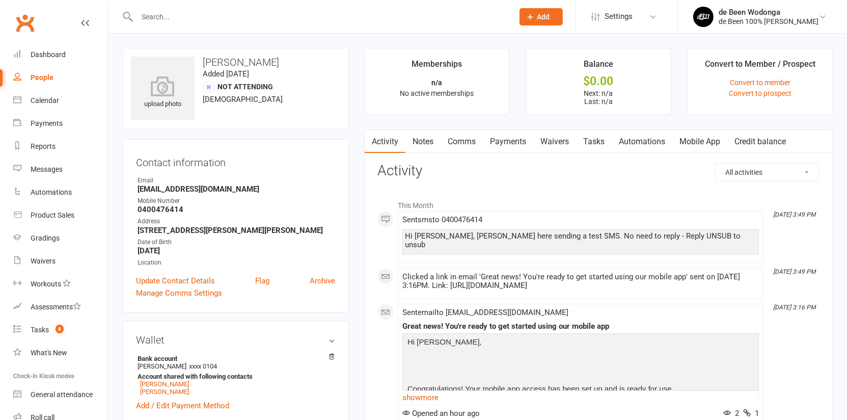 The width and height of the screenshot is (847, 420). What do you see at coordinates (262, 281) in the screenshot?
I see `a: Flag` at bounding box center [262, 281].